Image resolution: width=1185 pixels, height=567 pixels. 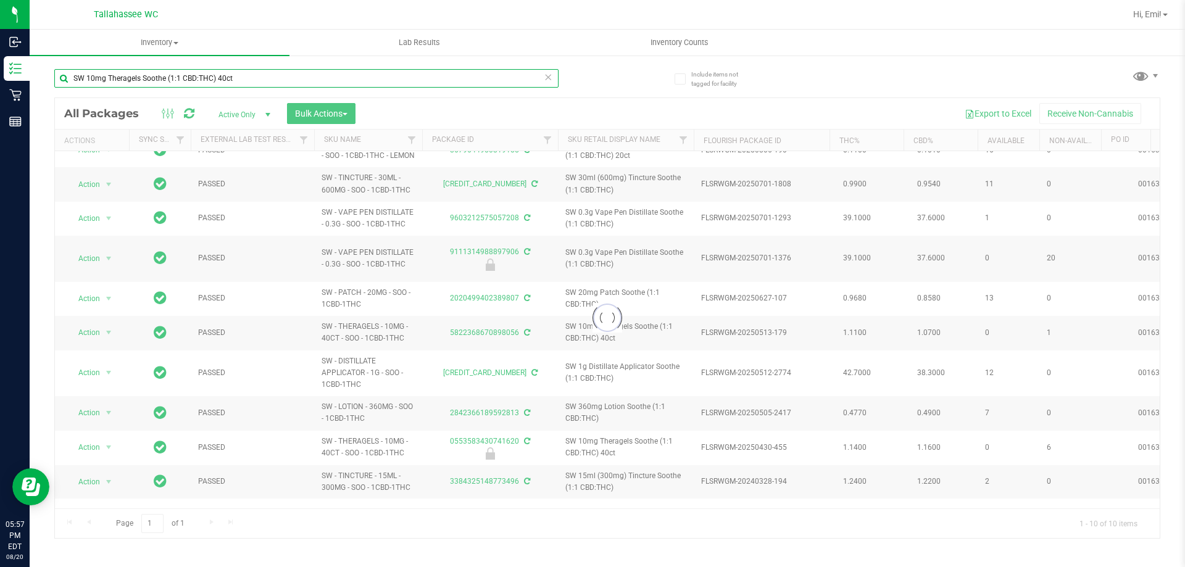 I want to click on a: Lab Results, so click(x=419, y=43).